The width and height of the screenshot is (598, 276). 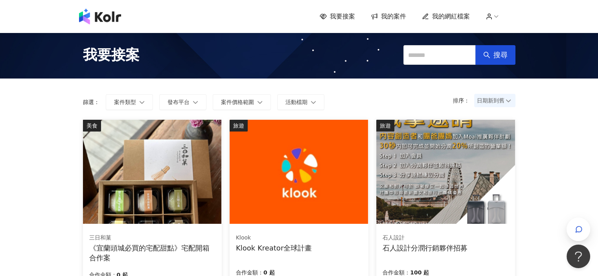 What do you see at coordinates (91, 102) in the screenshot?
I see `p: 篩選：` at bounding box center [91, 102].